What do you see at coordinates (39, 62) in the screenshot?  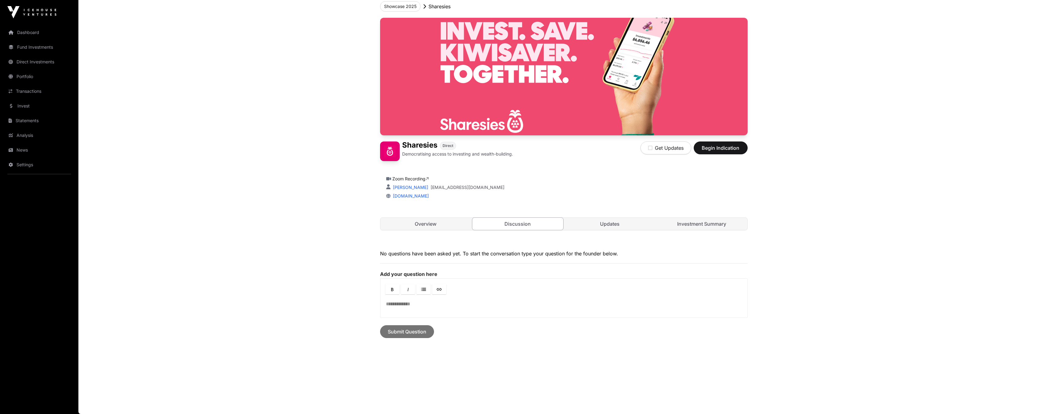 I see `a: Direct Investments` at bounding box center [39, 62].